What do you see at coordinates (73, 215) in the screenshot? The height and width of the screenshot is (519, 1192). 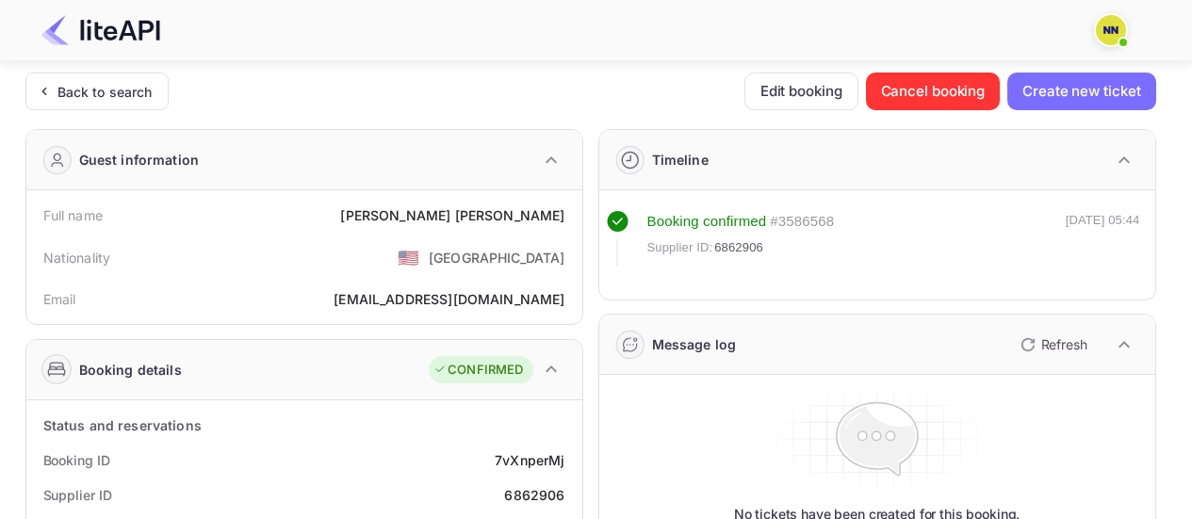 I see `div: Full name` at bounding box center [73, 215].